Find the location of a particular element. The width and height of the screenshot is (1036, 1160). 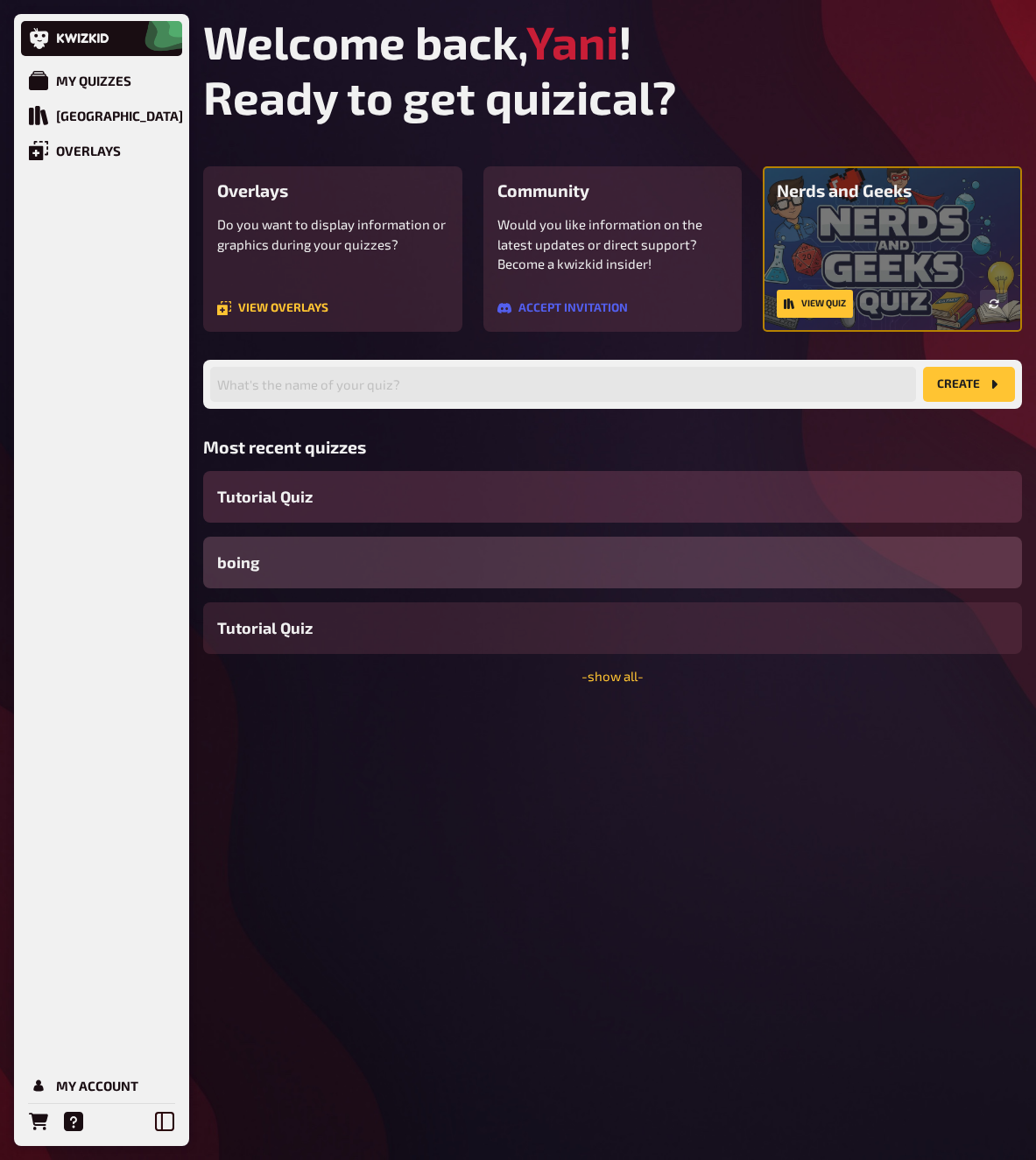

span: boing is located at coordinates (238, 563).